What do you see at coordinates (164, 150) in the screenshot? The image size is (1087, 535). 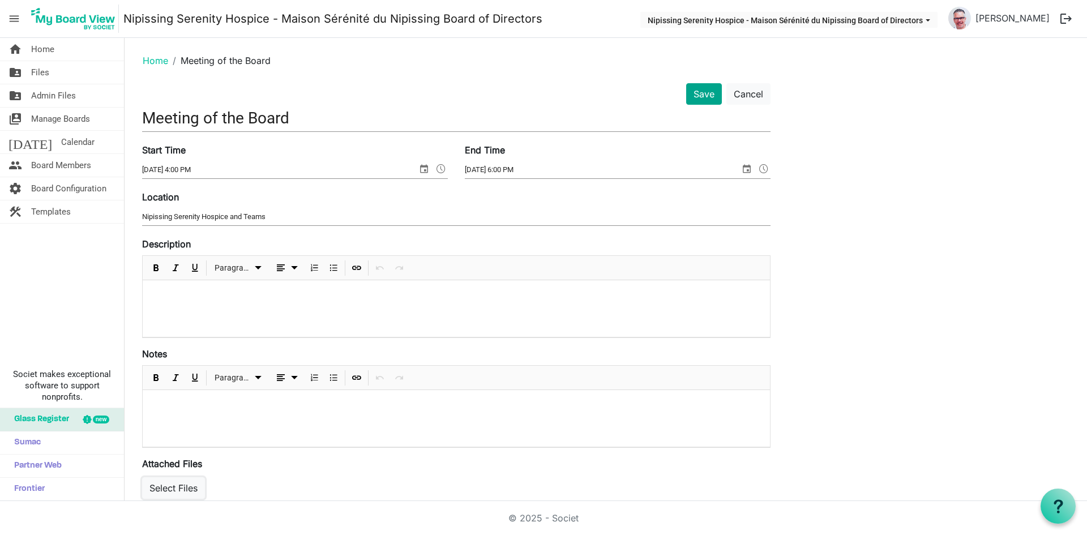 I see `label: Start Time` at bounding box center [164, 150].